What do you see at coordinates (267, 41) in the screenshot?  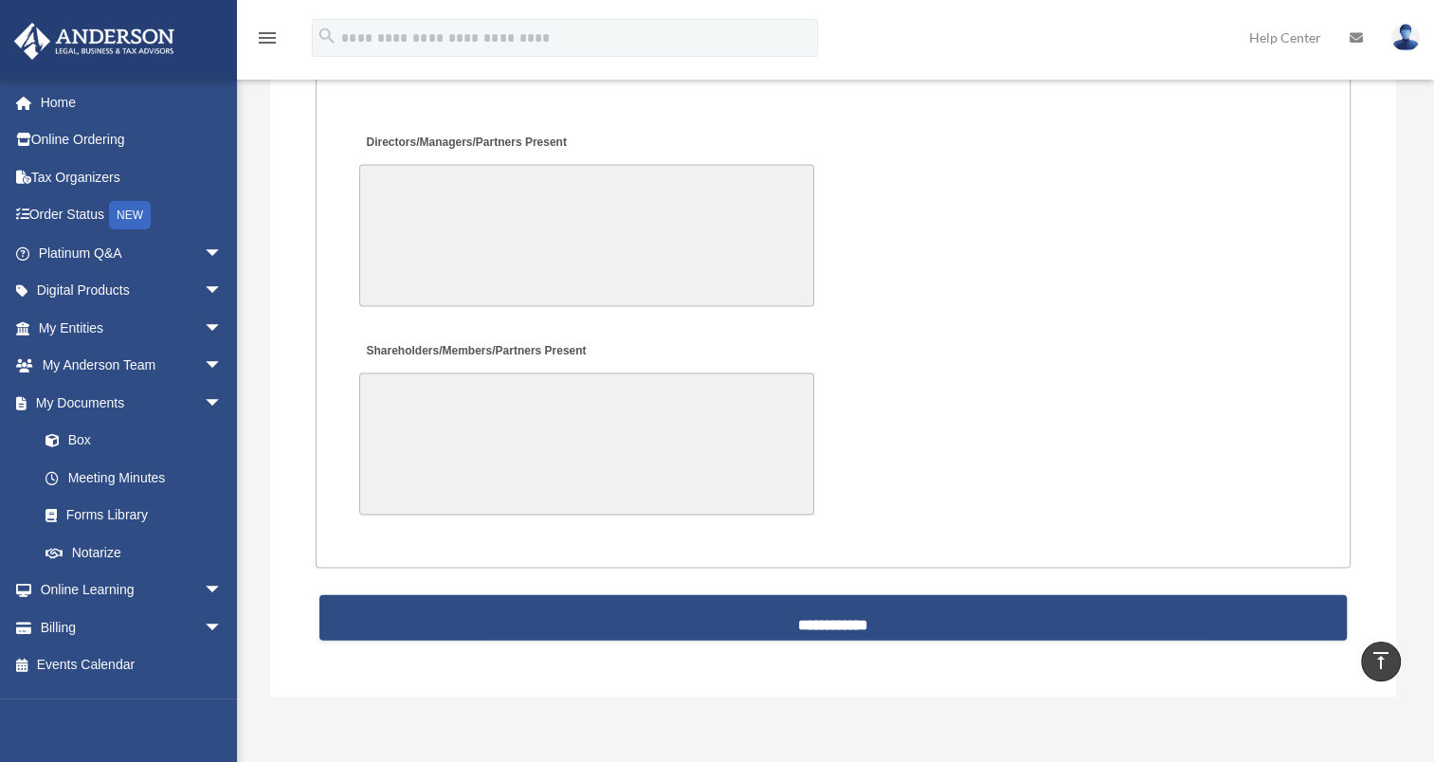 I see `a: menu` at bounding box center [267, 41].